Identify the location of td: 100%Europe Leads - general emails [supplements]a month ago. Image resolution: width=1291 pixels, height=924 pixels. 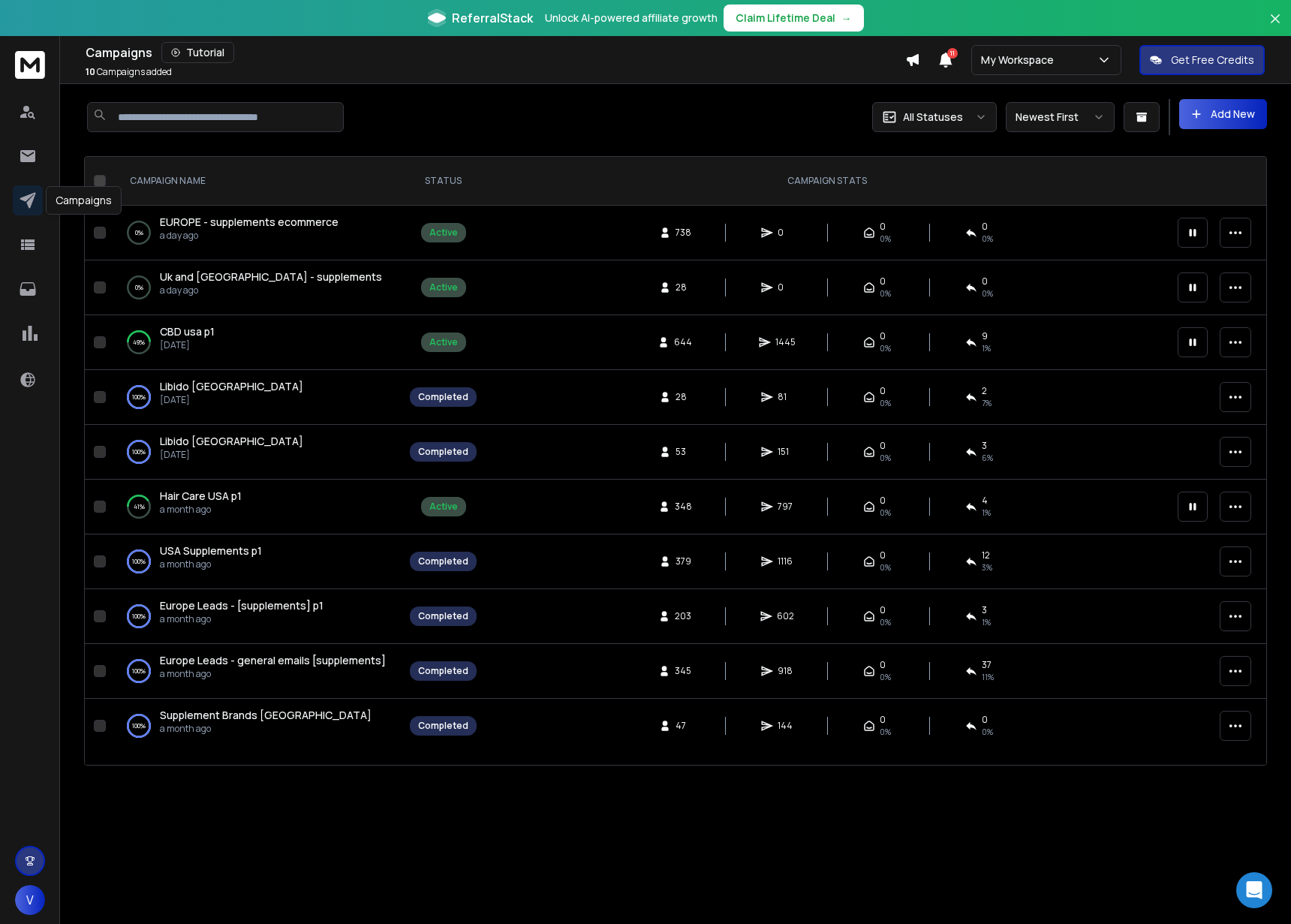
(256, 671).